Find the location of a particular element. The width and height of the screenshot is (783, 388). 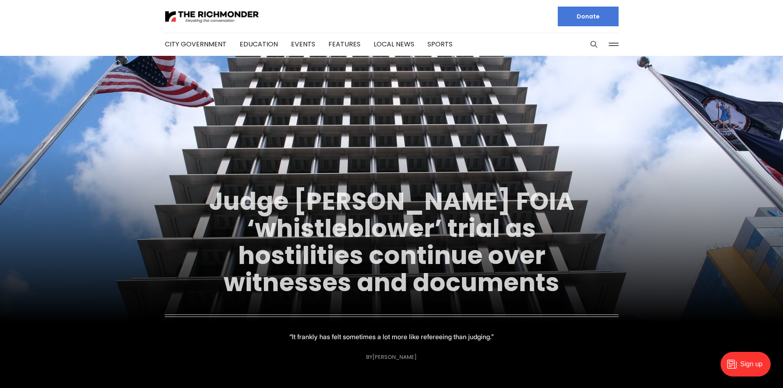

a: Donate is located at coordinates (588, 16).